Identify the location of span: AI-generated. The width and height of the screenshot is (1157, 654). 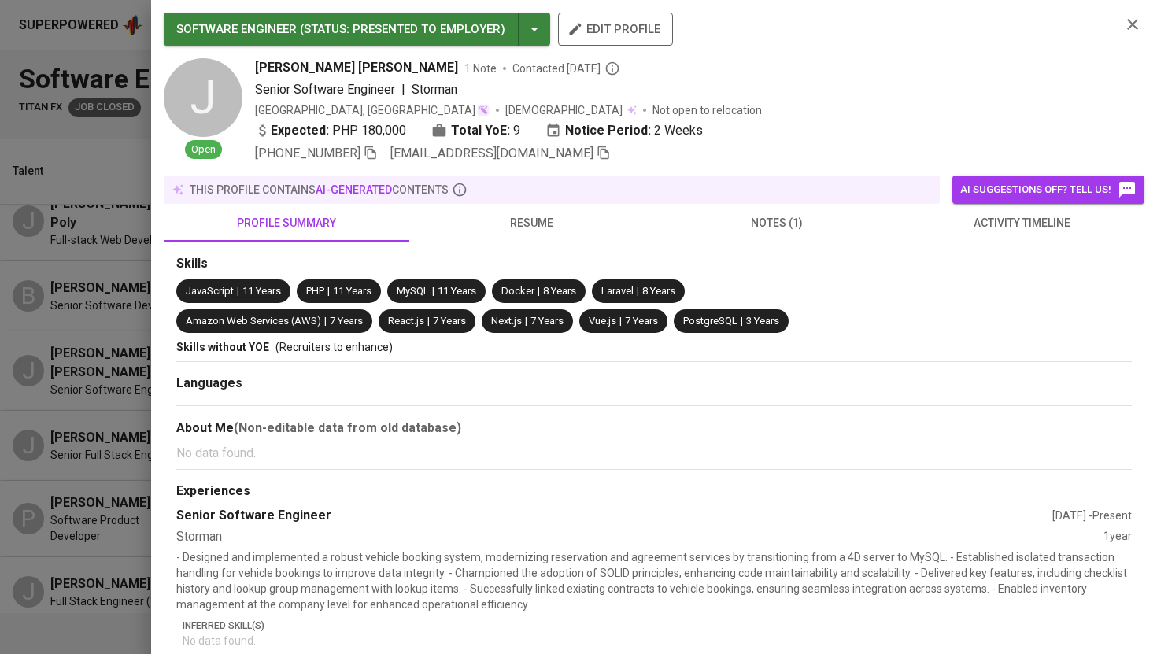
(353, 190).